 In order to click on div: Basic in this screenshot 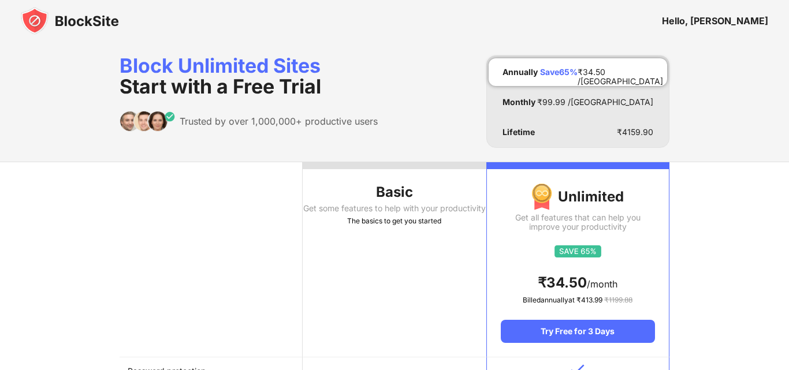, I will do `click(394, 192)`.